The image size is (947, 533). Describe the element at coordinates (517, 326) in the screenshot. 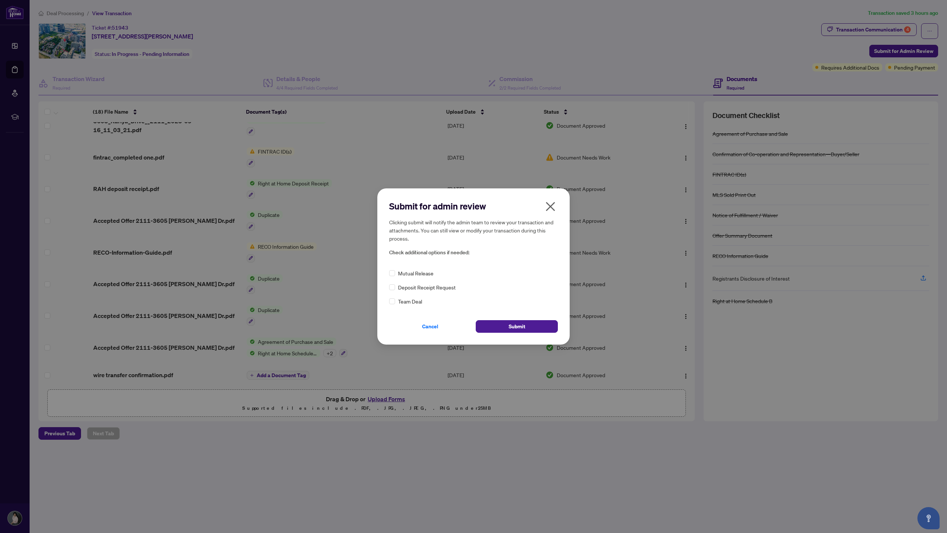

I see `button: Submit` at that location.